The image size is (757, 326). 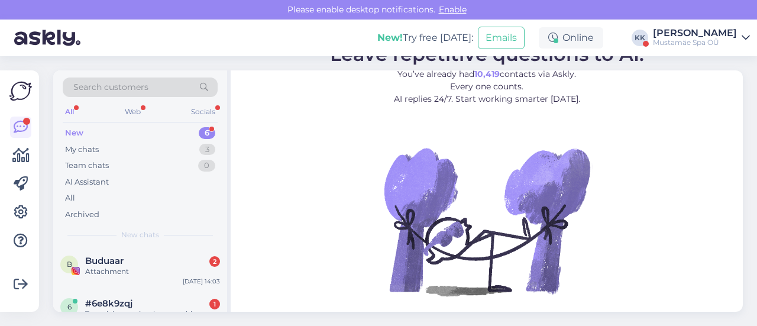 I want to click on div: 0, so click(x=207, y=166).